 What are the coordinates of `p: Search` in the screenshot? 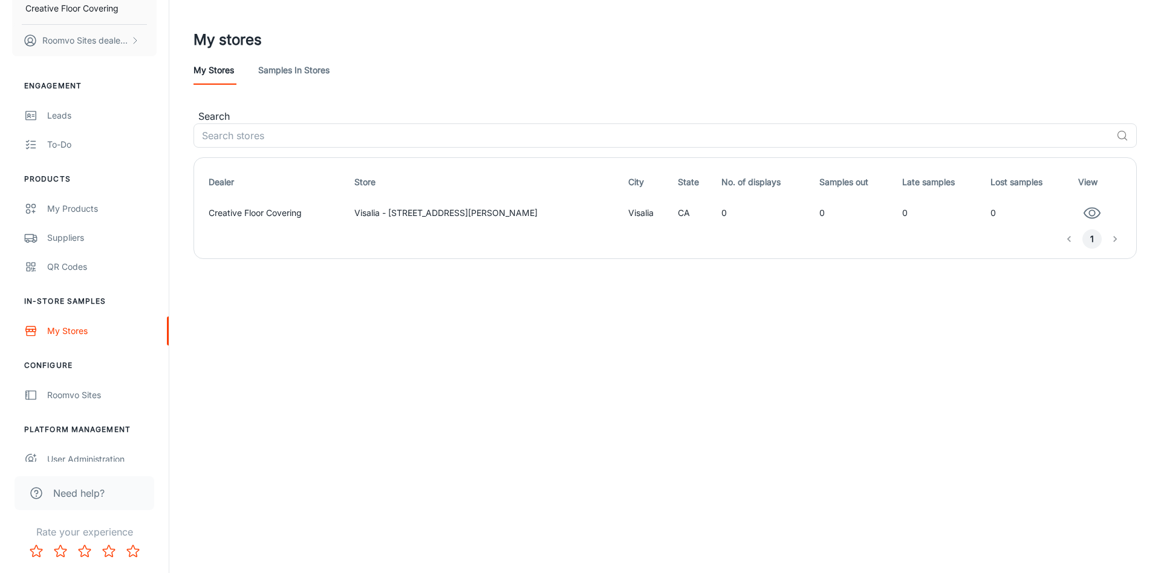 It's located at (668, 116).